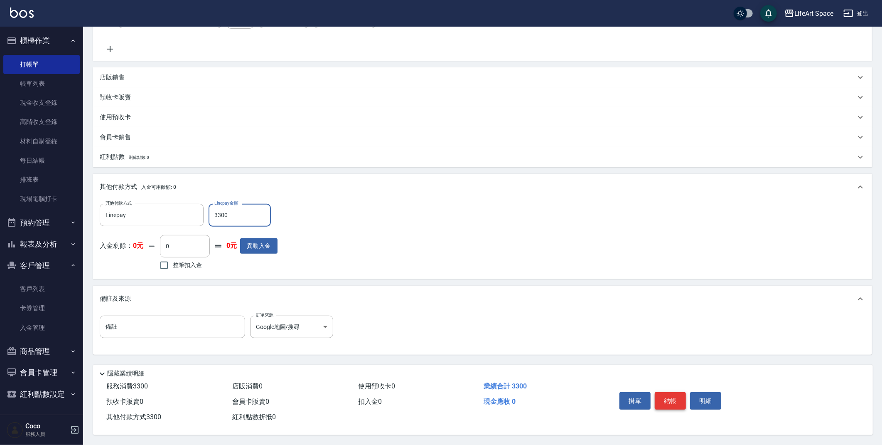 This screenshot has height=445, width=882. Describe the element at coordinates (482, 299) in the screenshot. I see `div: 備註及來源` at that location.